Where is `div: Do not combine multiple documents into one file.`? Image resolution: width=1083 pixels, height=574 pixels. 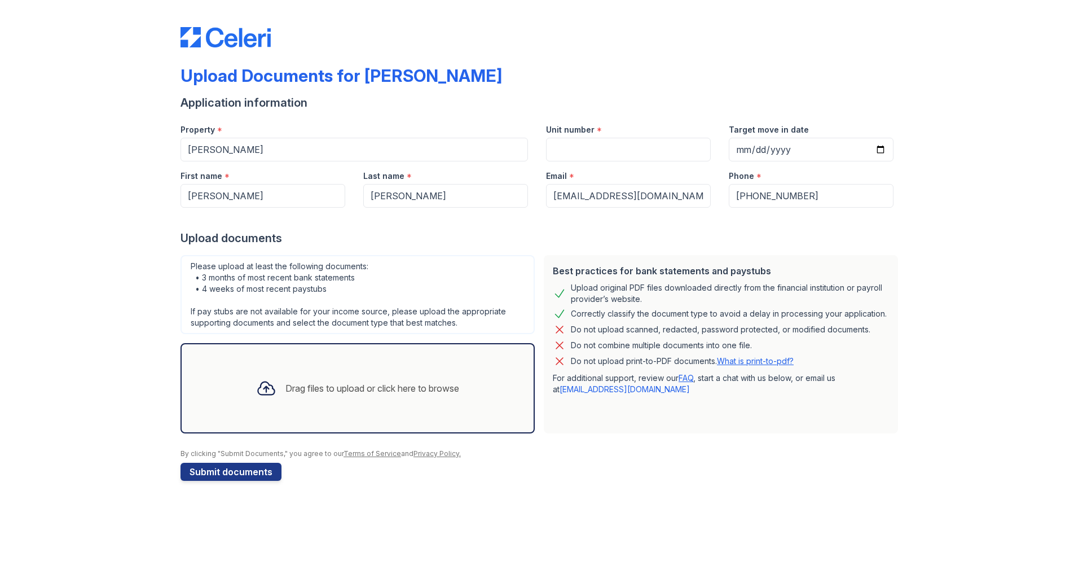
div: Do not combine multiple documents into one file. is located at coordinates (661, 345).